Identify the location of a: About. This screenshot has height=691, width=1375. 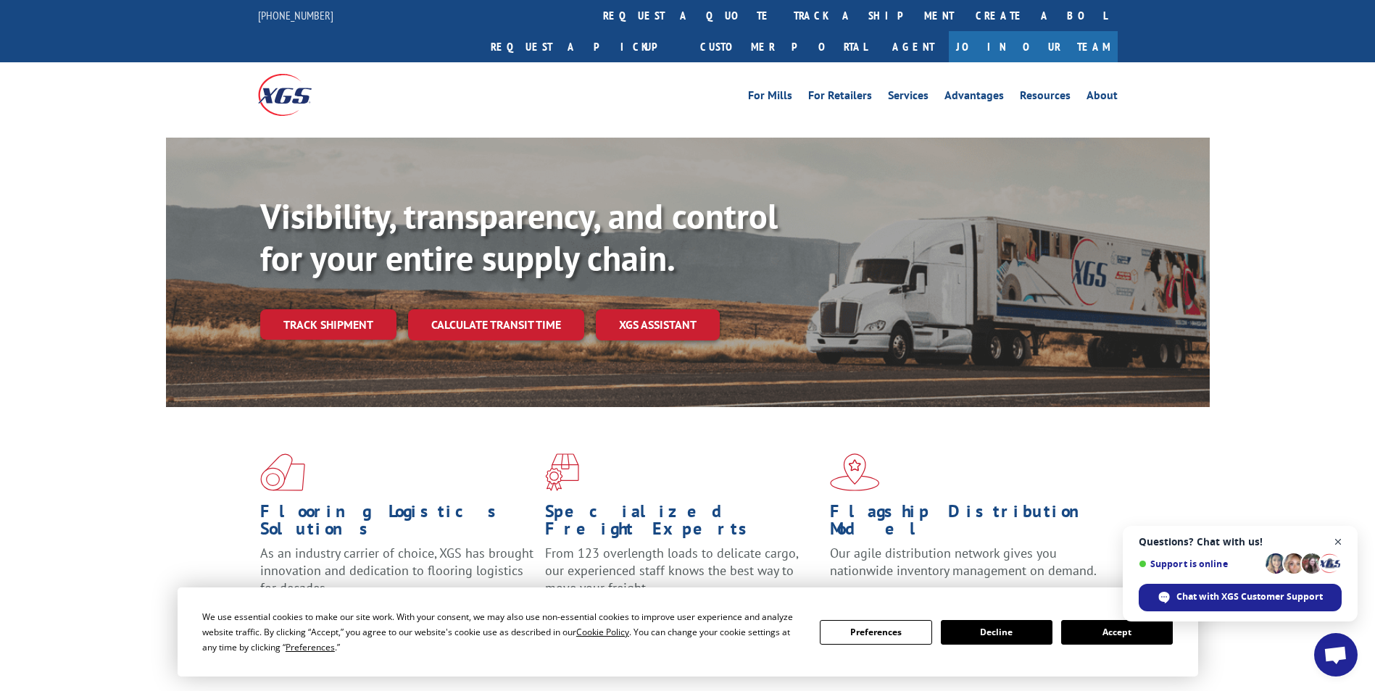
(1101, 98).